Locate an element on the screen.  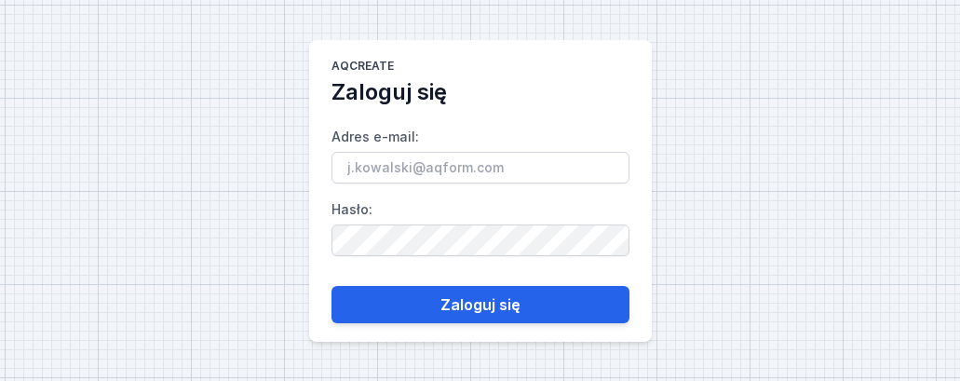
h2: Zaloguj się is located at coordinates (389, 92).